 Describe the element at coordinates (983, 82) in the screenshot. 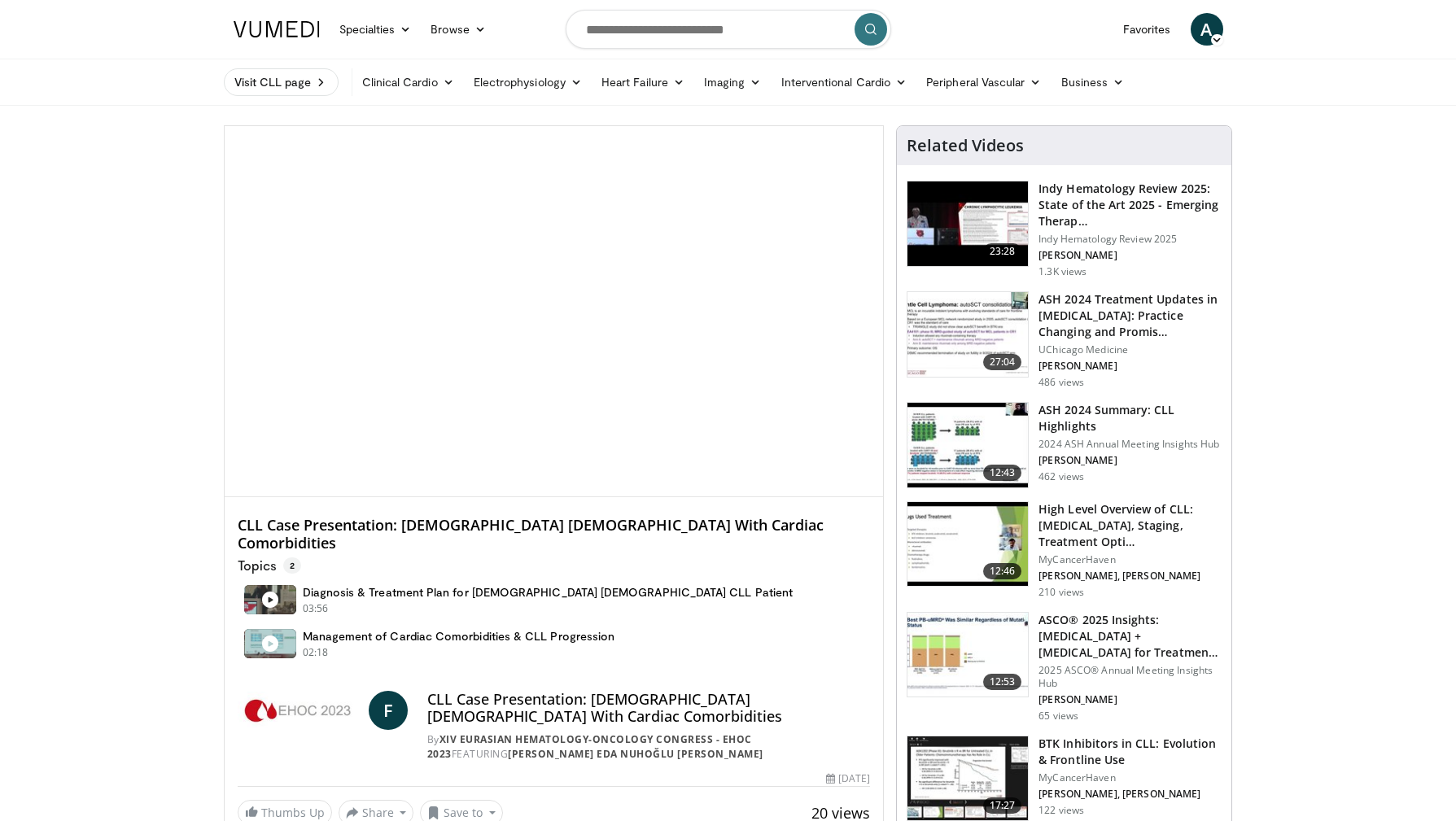

I see `a: Peripheral Vascular` at that location.